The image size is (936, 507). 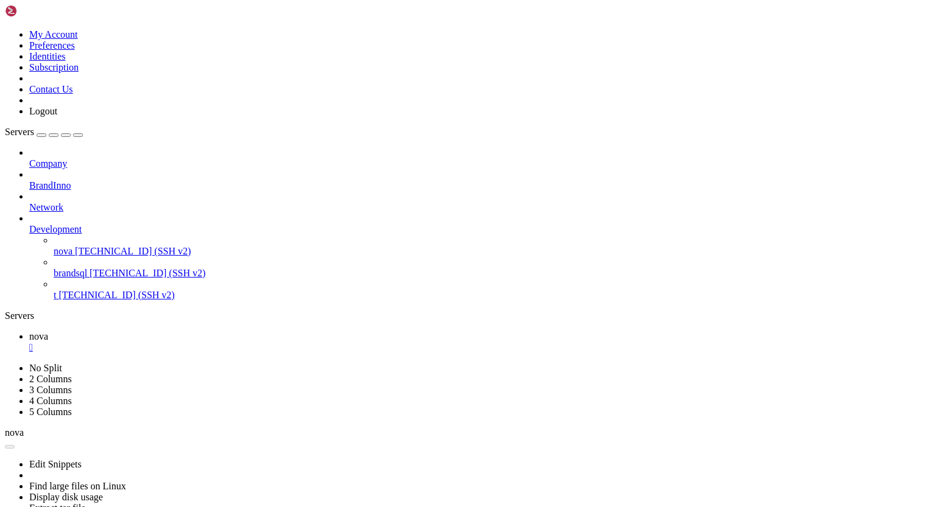 I want to click on a: Find large files on Linux, so click(x=77, y=486).